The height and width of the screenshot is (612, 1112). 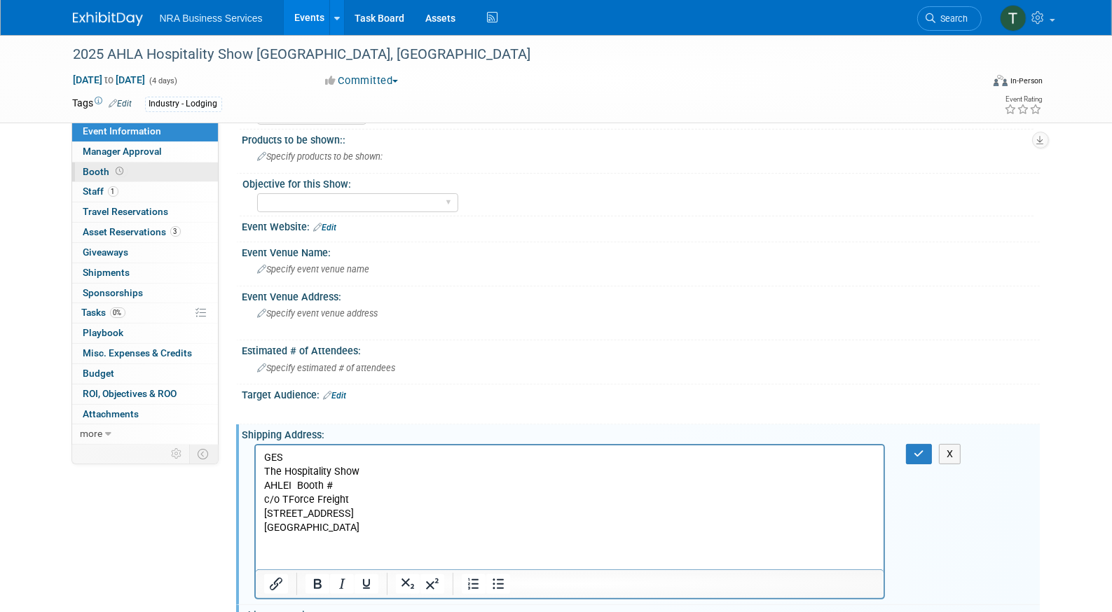 What do you see at coordinates (177, 454) in the screenshot?
I see `td: Personalize Event Tab Strip` at bounding box center [177, 454].